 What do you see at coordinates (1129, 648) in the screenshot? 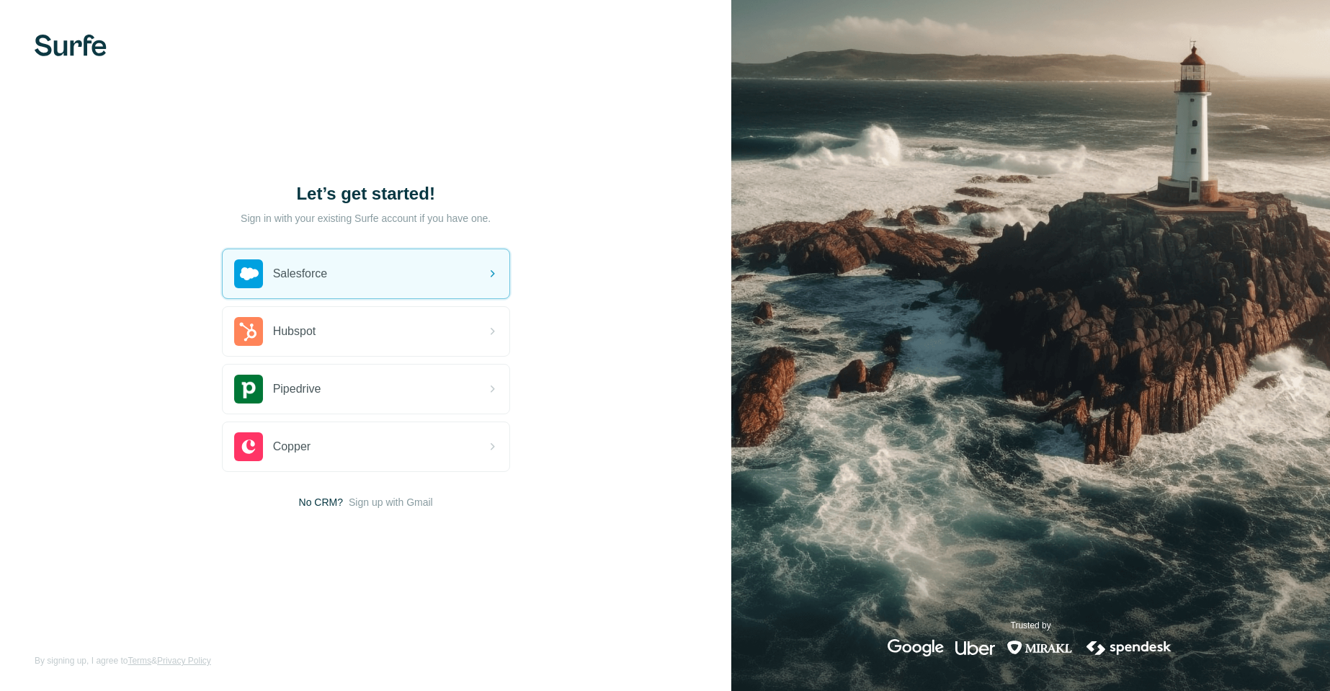
I see `img: spendesk's logo` at bounding box center [1129, 648].